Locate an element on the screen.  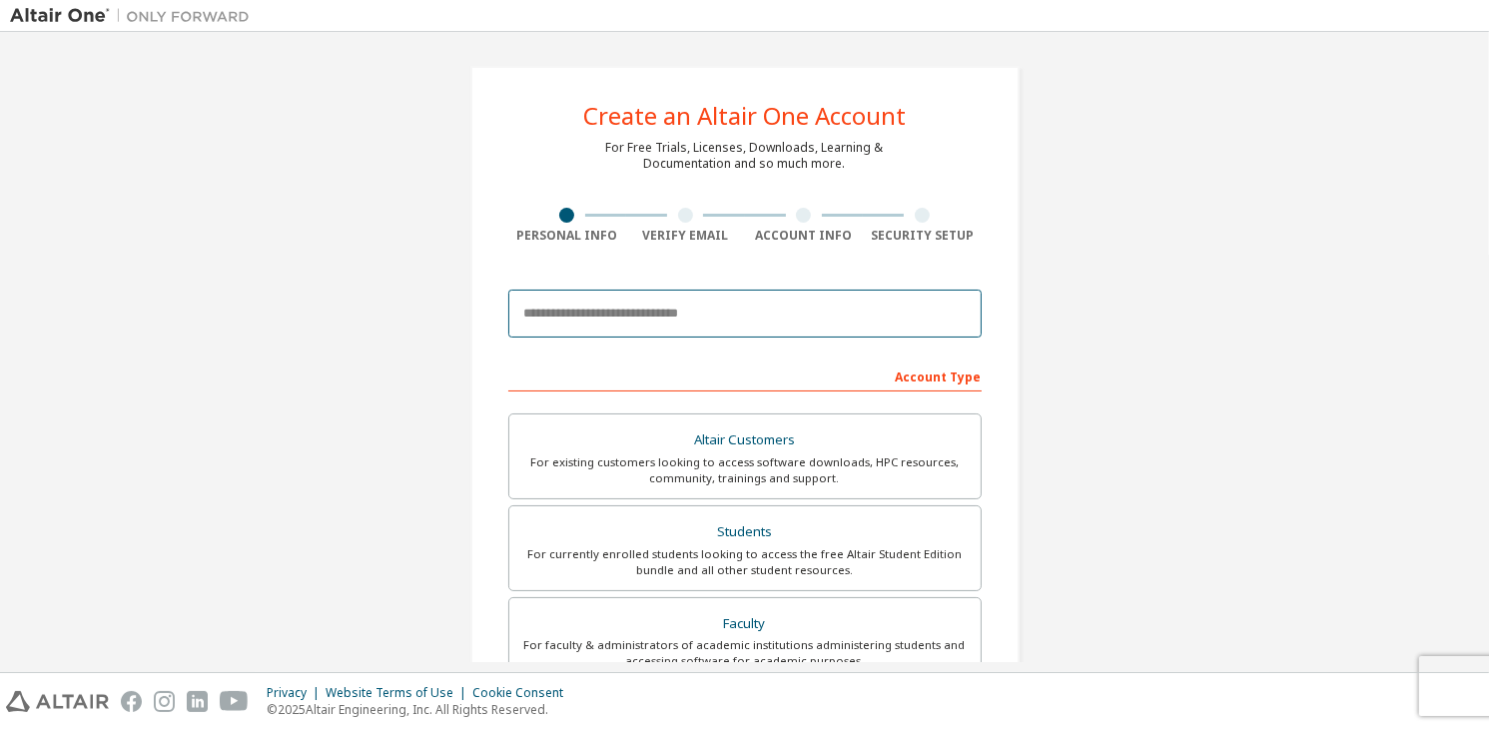
div: For faculty & administrators of academic institutions administering students and accessing softwa... is located at coordinates (745, 653).